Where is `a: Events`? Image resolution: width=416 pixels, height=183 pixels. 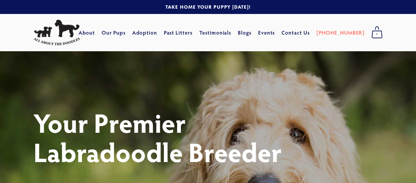
a: Events is located at coordinates (266, 33).